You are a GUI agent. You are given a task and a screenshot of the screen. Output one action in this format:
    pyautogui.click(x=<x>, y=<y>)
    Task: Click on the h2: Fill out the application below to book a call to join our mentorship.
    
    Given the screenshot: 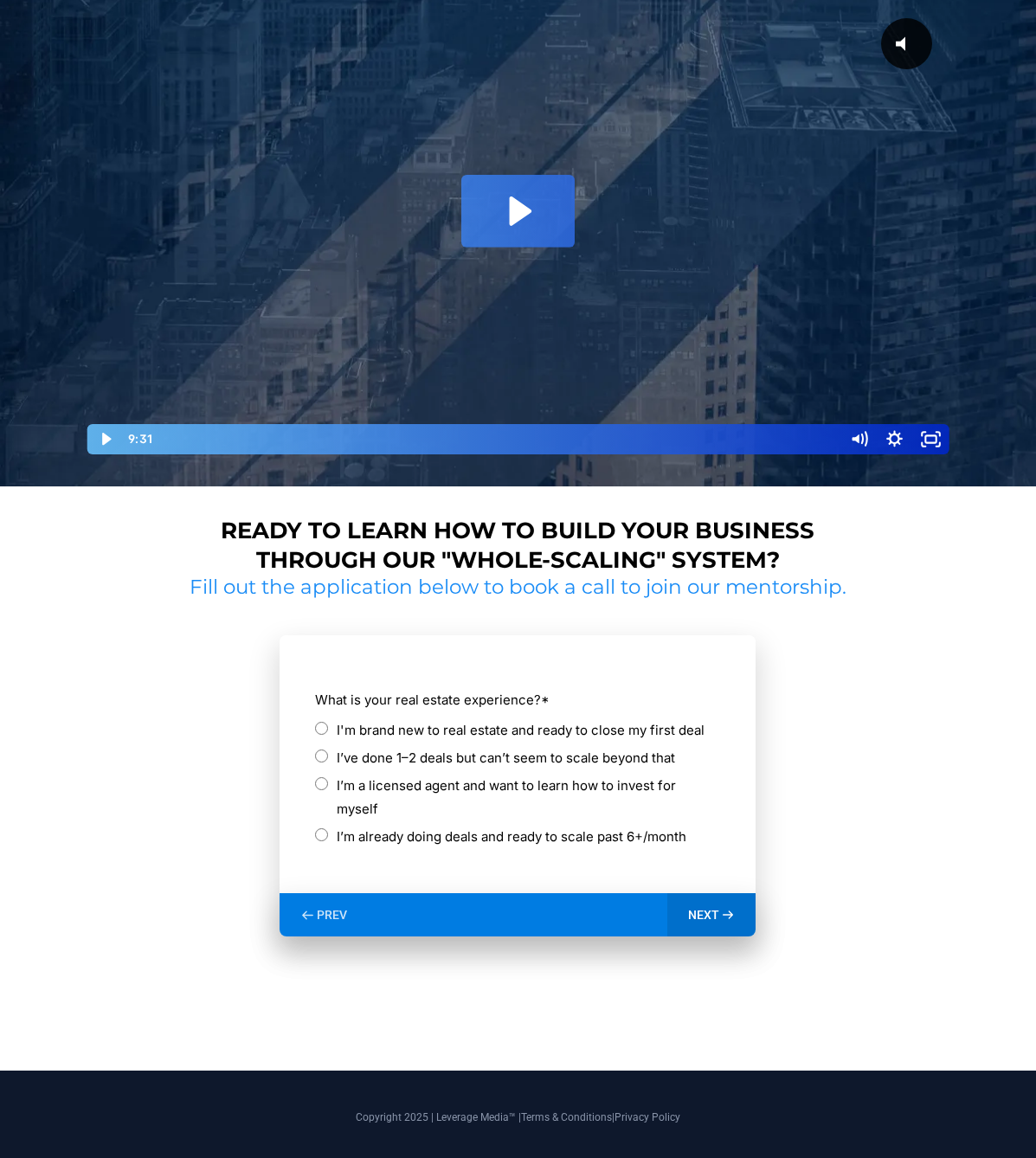 What is the action you would take?
    pyautogui.click(x=518, y=587)
    